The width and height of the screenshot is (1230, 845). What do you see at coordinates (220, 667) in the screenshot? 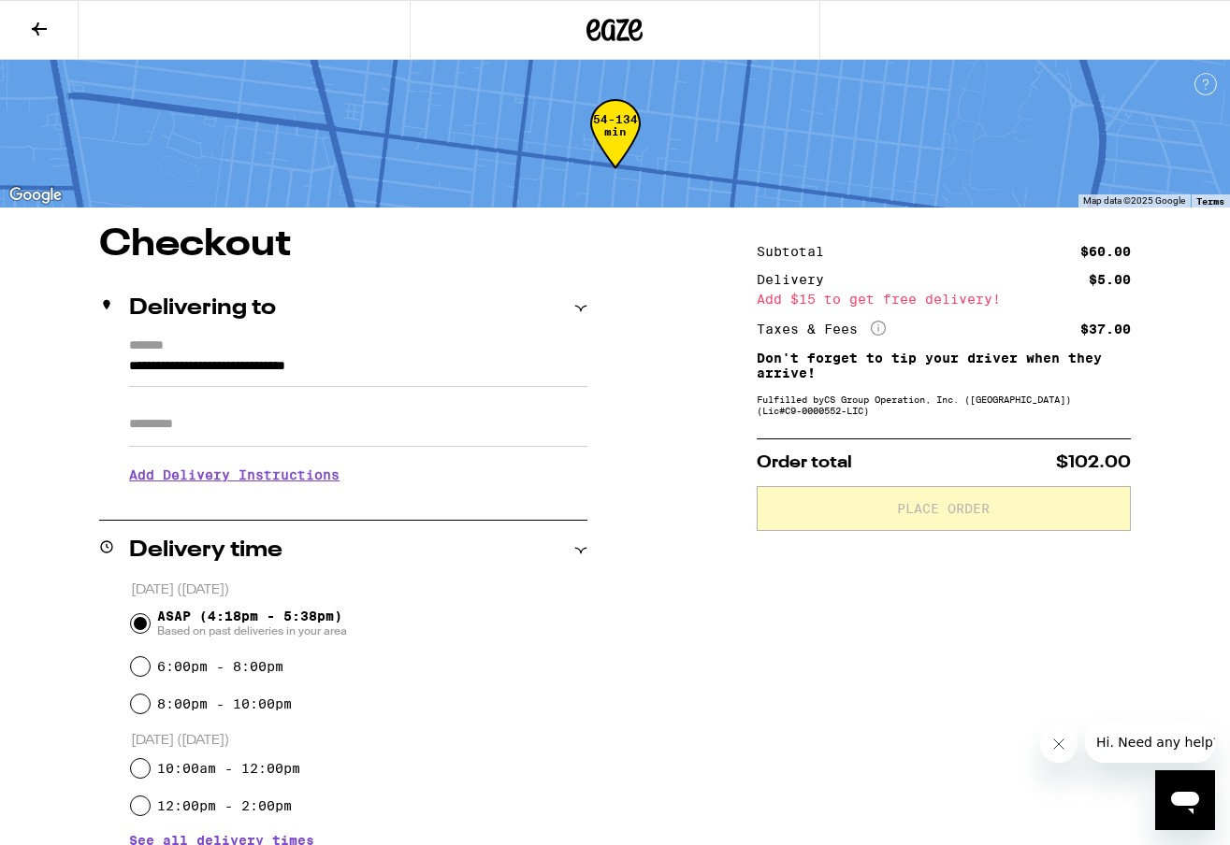
I see `label: 6:00pm - 8:00pm` at bounding box center [220, 667].